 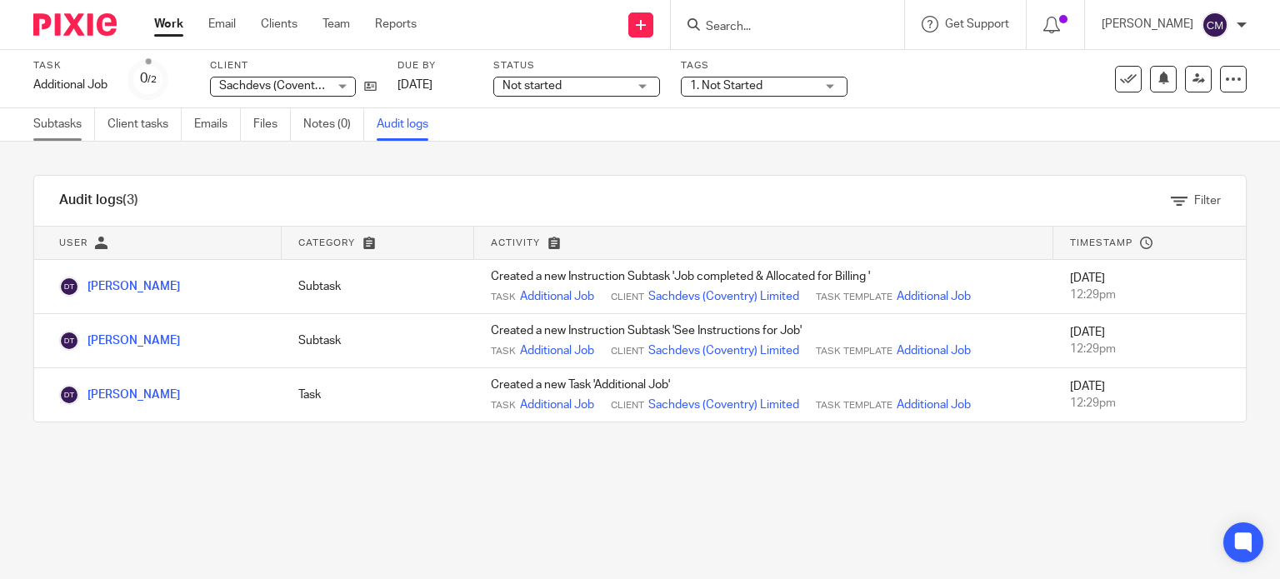 I want to click on span: Timestamp, so click(x=1101, y=243).